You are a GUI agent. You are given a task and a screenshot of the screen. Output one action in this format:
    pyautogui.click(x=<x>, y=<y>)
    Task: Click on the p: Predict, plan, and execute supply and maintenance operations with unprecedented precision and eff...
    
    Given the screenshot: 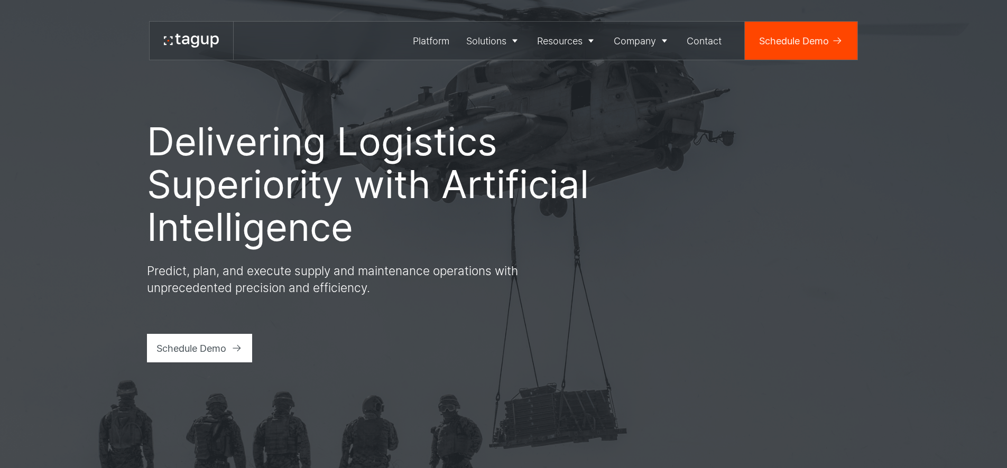 What is the action you would take?
    pyautogui.click(x=337, y=279)
    